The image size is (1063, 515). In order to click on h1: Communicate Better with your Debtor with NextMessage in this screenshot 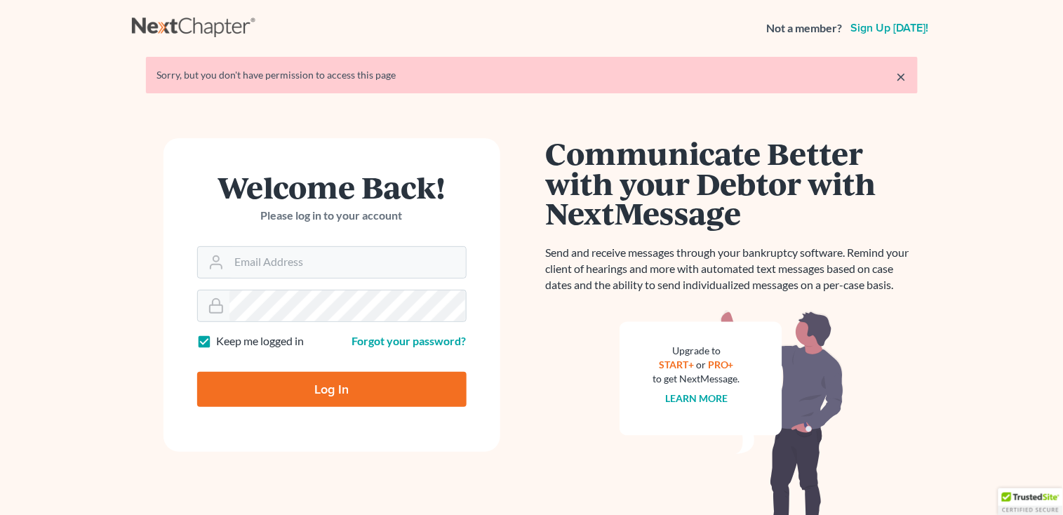, I will do `click(732, 183)`.